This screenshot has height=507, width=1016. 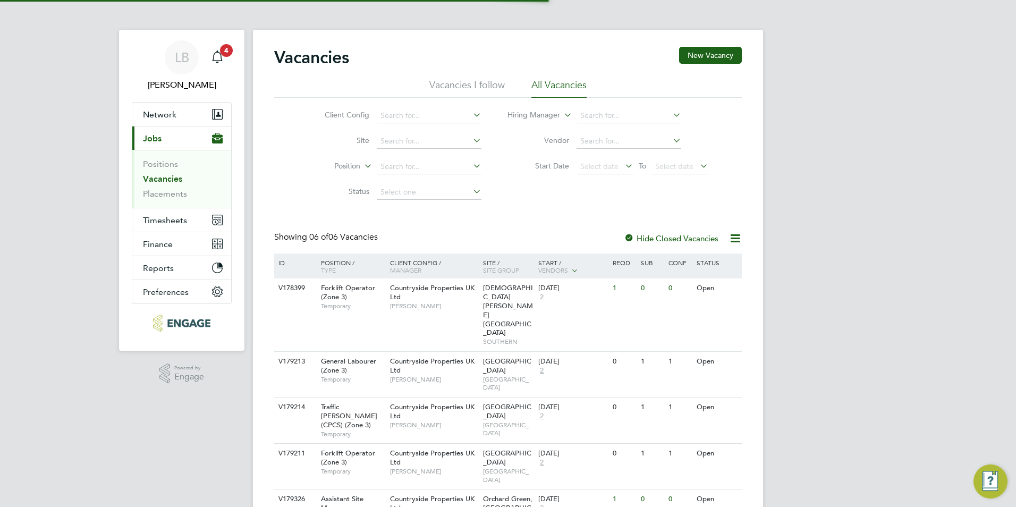 What do you see at coordinates (182, 323) in the screenshot?
I see `a: Go to home page` at bounding box center [182, 323].